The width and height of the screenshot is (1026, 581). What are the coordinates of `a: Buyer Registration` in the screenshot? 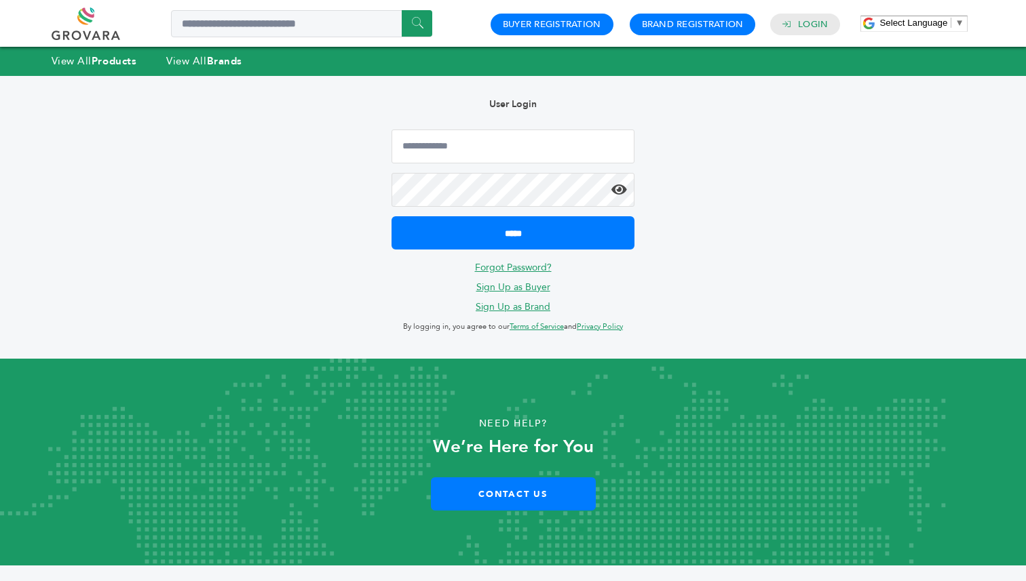 It's located at (551, 24).